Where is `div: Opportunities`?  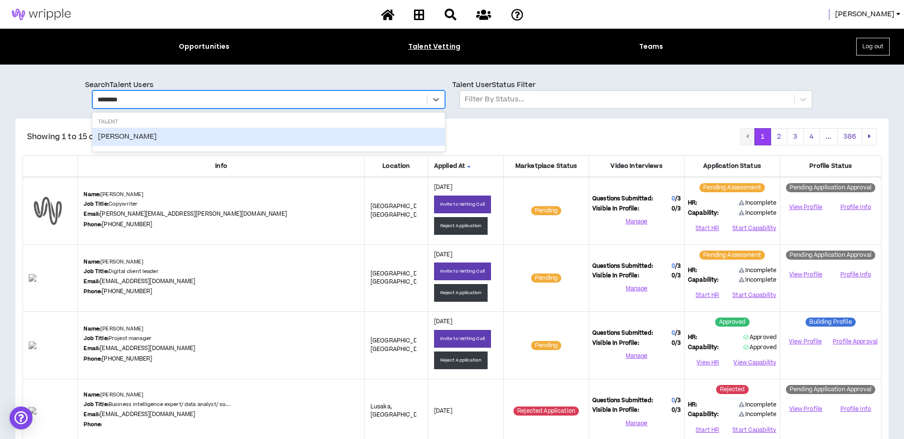 div: Opportunities is located at coordinates (204, 46).